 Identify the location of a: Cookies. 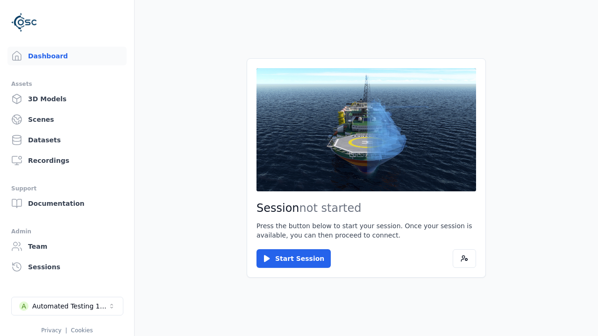
(82, 331).